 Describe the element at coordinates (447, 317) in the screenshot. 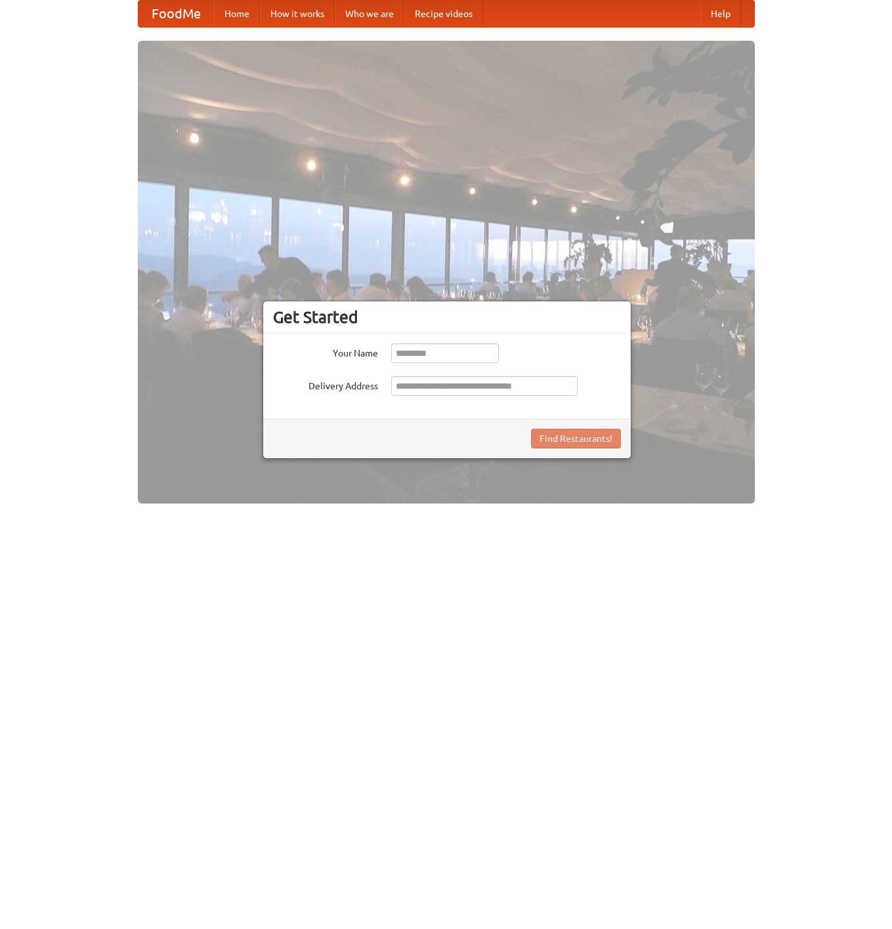

I see `h3: Get Started` at that location.